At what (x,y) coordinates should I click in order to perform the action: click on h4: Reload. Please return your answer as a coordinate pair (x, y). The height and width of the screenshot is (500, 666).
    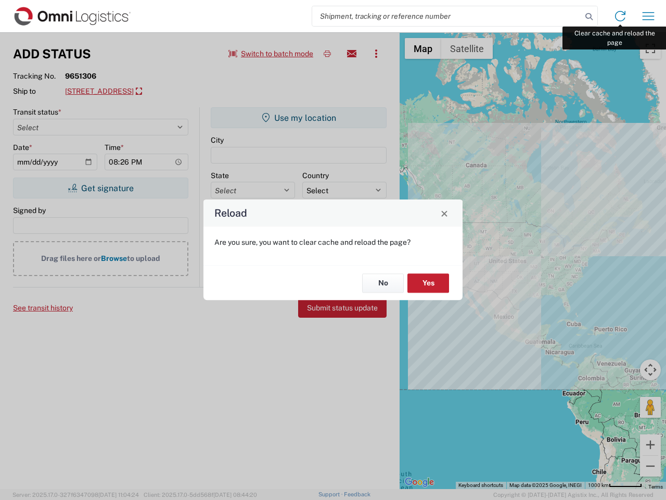
    Looking at the image, I should click on (231, 213).